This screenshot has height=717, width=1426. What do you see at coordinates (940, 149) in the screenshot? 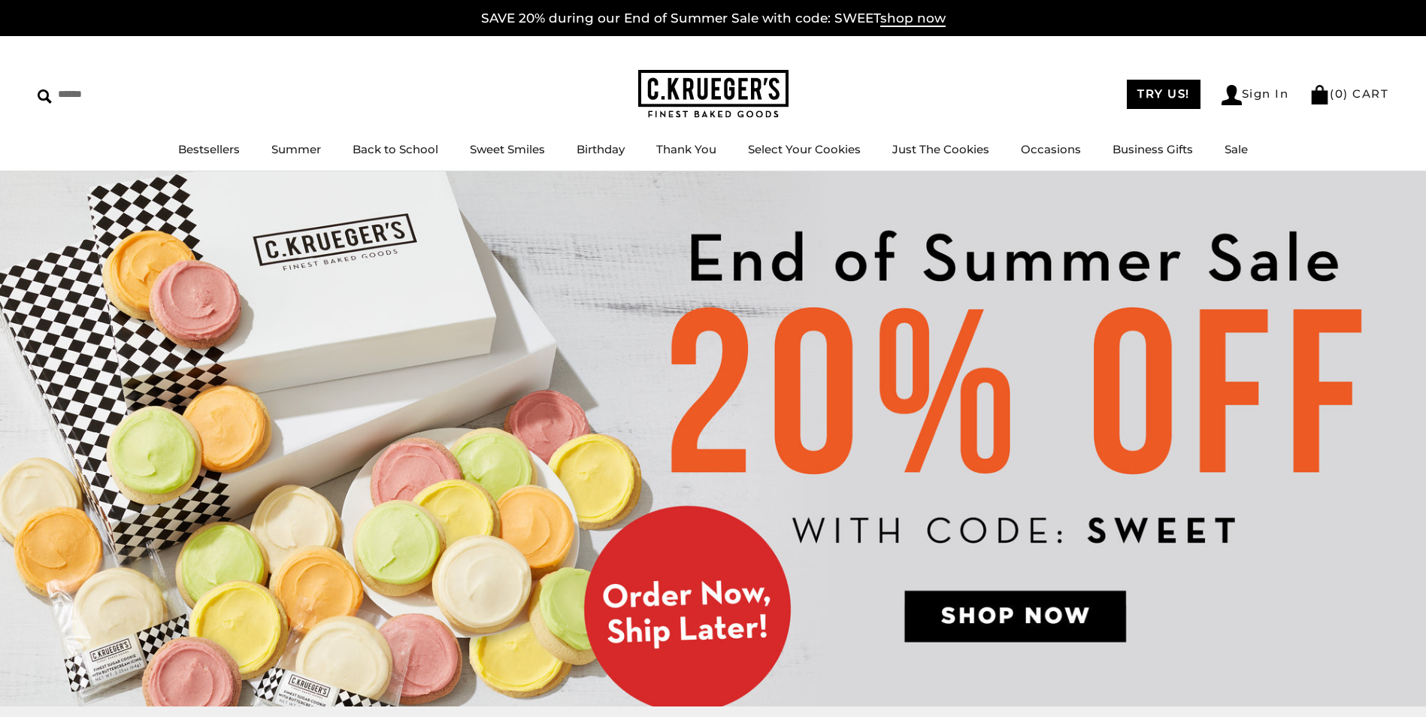
I see `a: Just The Cookies` at bounding box center [940, 149].